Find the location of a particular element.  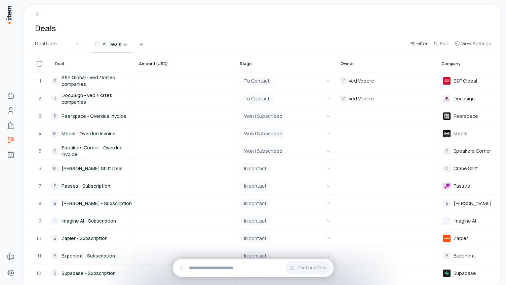

img: Supabase is located at coordinates (447, 274).